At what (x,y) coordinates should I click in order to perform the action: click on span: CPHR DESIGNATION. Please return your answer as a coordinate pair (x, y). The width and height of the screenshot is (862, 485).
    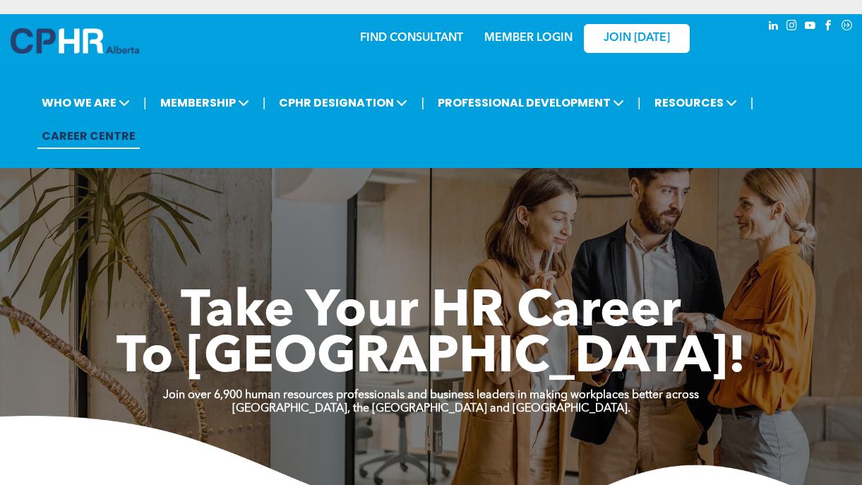
    Looking at the image, I should click on (343, 102).